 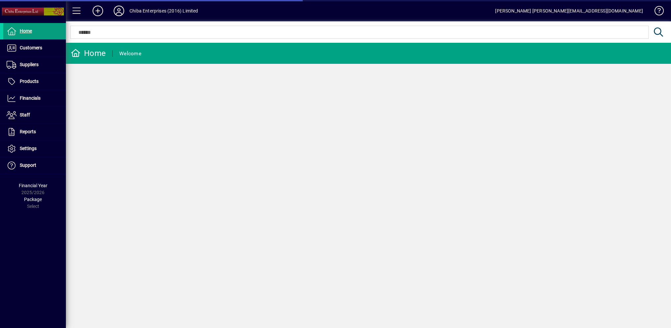 What do you see at coordinates (656, 12) in the screenshot?
I see `a: Knowledge Base` at bounding box center [656, 12].